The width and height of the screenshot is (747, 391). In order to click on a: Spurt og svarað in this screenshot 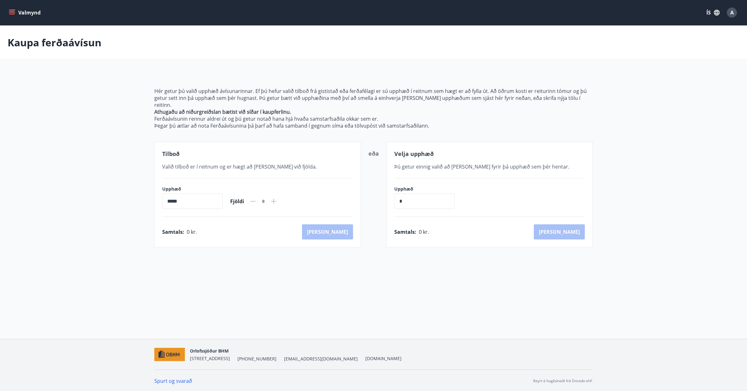, I will do `click(173, 381)`.